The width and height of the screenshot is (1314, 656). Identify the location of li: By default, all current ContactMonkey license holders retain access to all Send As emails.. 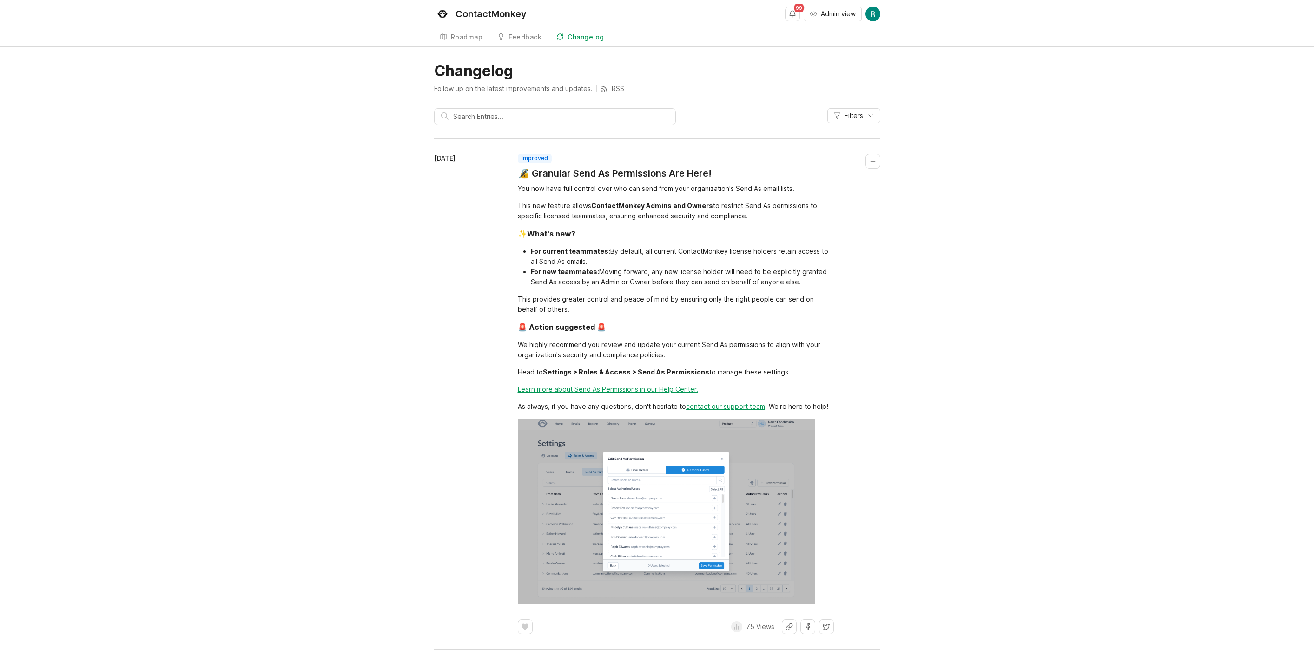
(682, 256).